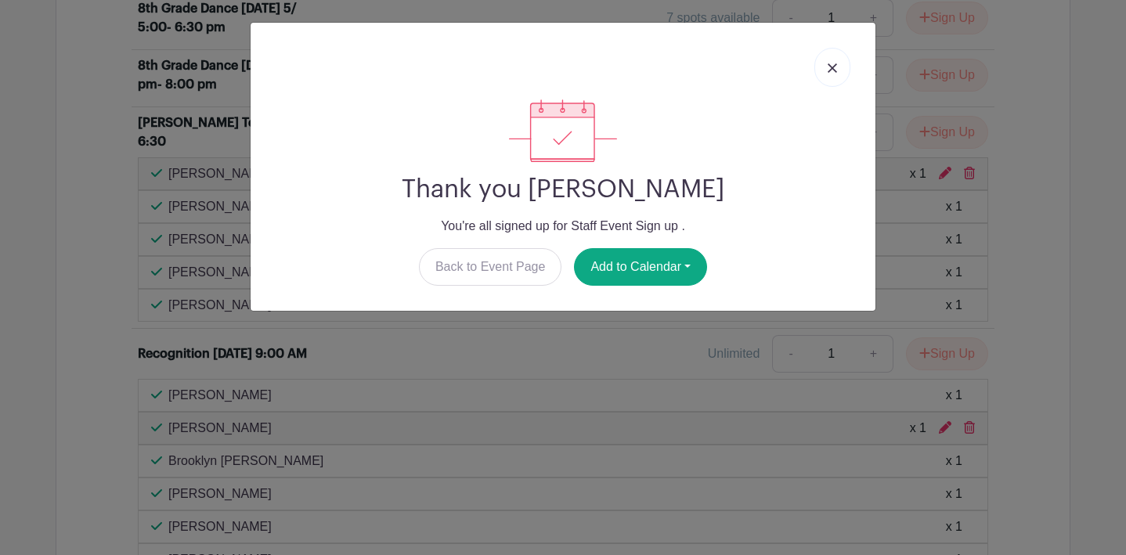 The image size is (1126, 555). What do you see at coordinates (832, 68) in the screenshot?
I see `img: close_button-5f87c8562297e5c2d7936805f587ecaba9071eb48480494691a3f1689db116b3.svg` at bounding box center [832, 68].